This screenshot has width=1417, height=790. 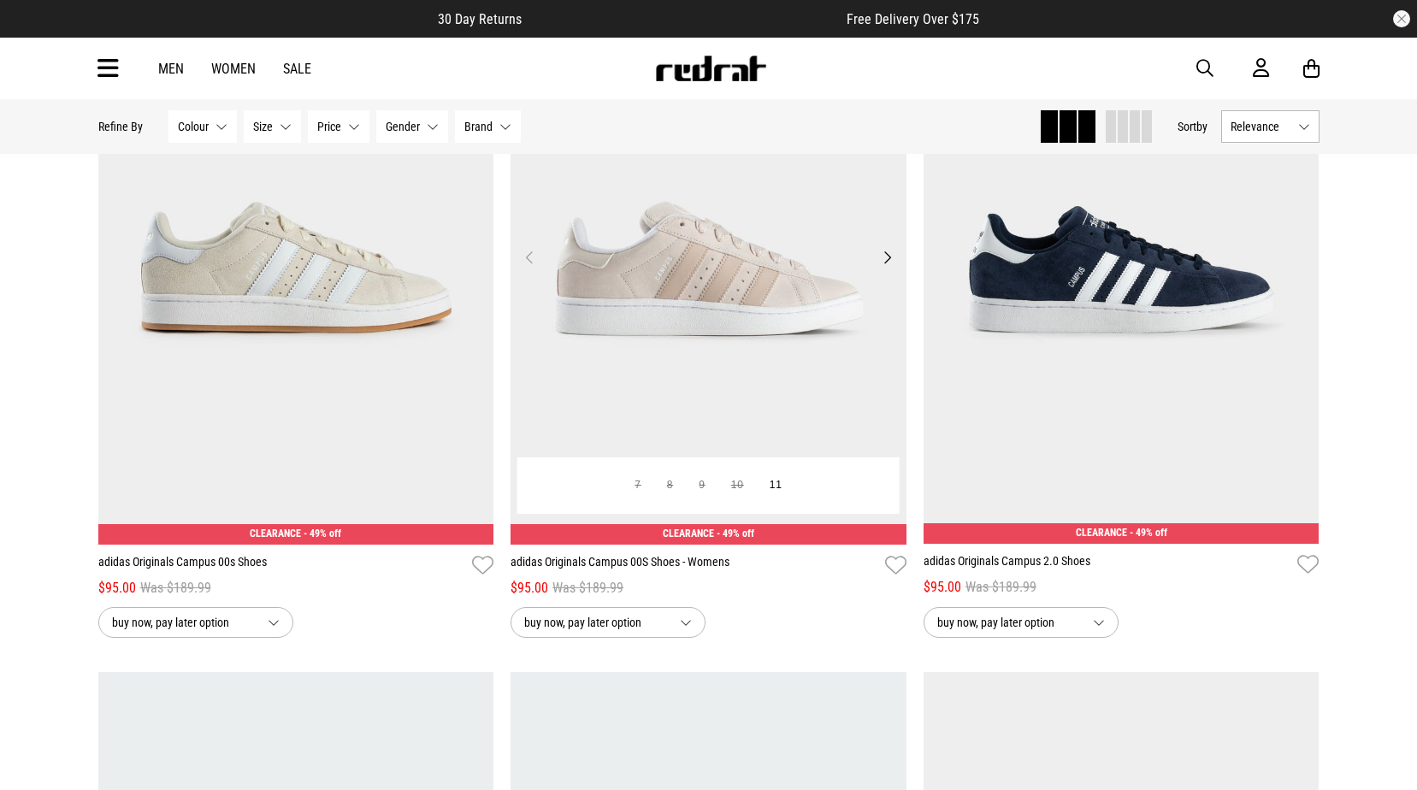 What do you see at coordinates (670, 486) in the screenshot?
I see `button: 8` at bounding box center [670, 486].